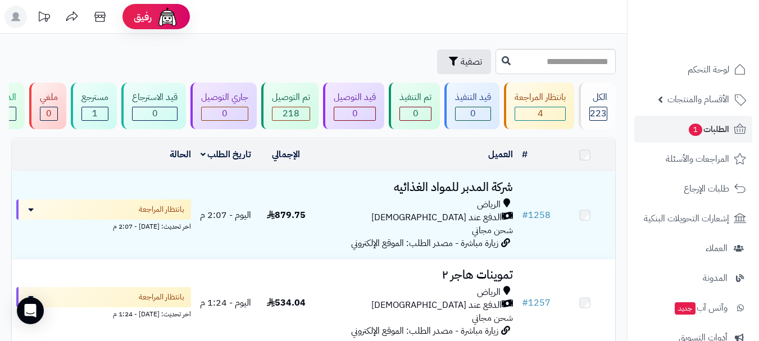 Image resolution: width=759 pixels, height=341 pixels. What do you see at coordinates (709, 70) in the screenshot?
I see `span: لوحة التحكم` at bounding box center [709, 70].